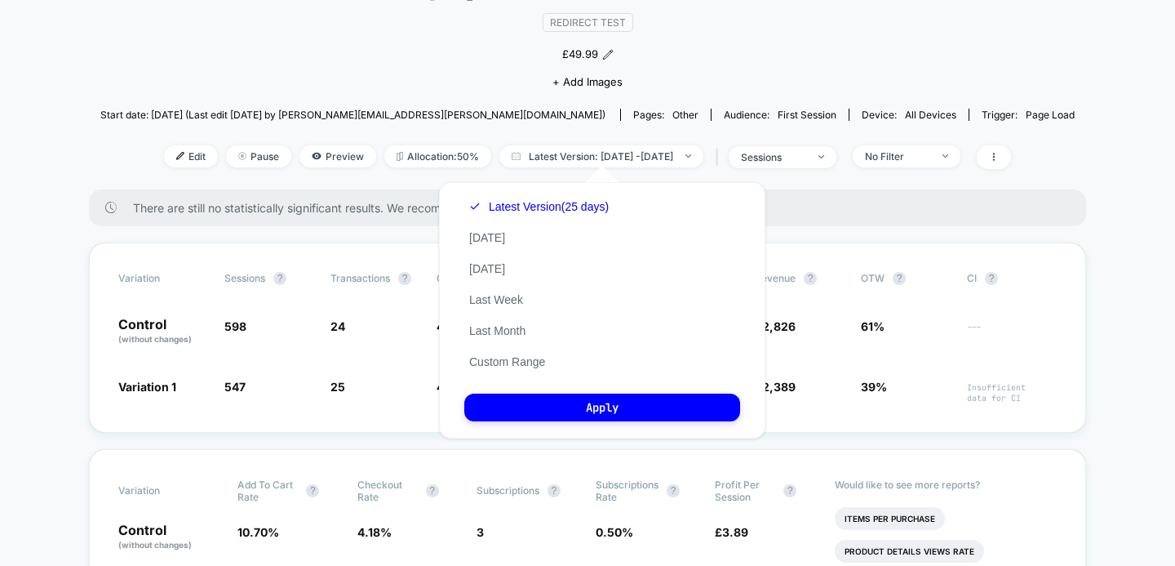 This screenshot has height=566, width=1175. I want to click on span: 3, so click(480, 531).